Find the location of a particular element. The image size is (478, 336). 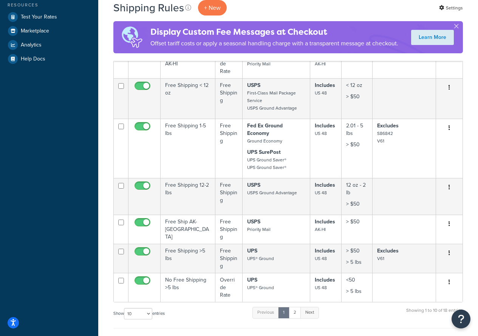

a: Next is located at coordinates (310, 313).